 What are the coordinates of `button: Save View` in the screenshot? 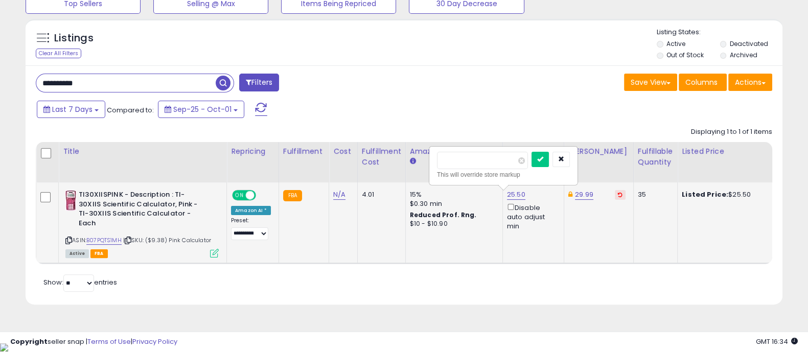 It's located at (651, 82).